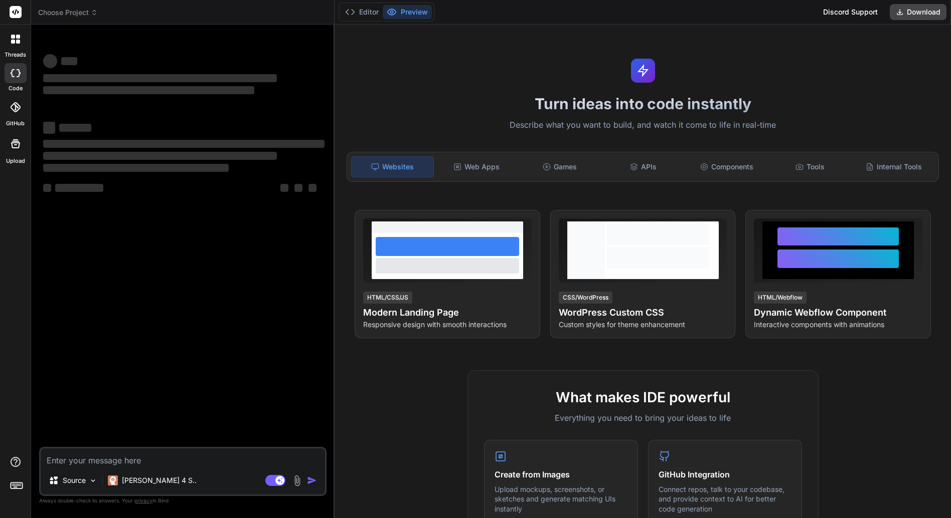 Image resolution: width=951 pixels, height=518 pixels. I want to click on img: attachment, so click(297, 481).